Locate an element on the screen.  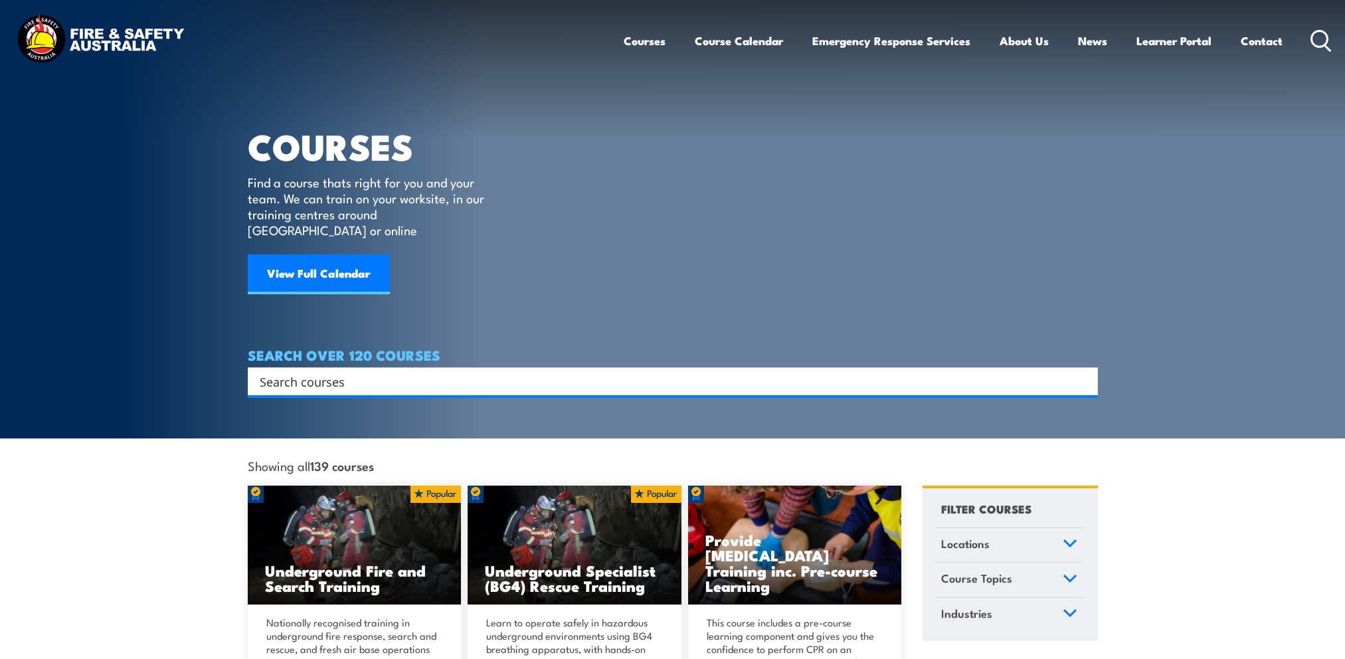
h3: Underground Fire and Search Training is located at coordinates (355, 578).